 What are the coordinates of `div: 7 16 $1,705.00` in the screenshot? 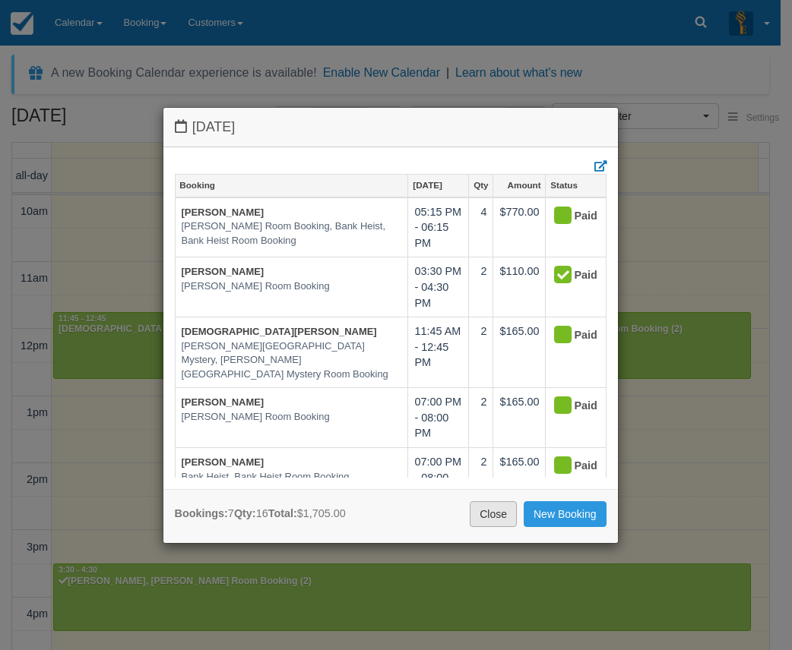 It's located at (260, 514).